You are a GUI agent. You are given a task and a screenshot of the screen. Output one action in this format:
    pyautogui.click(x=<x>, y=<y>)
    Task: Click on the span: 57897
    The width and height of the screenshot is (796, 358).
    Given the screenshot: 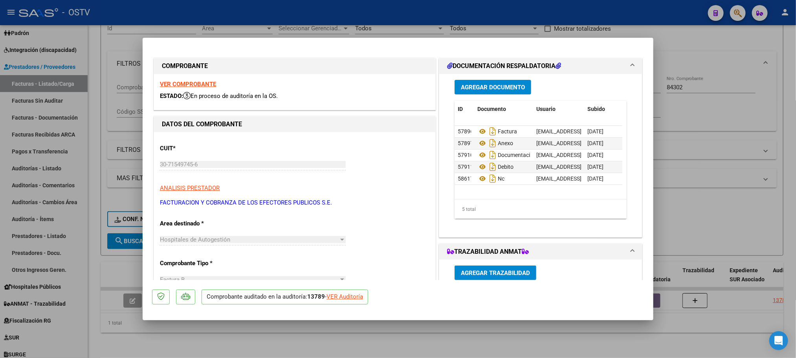 What is the action you would take?
    pyautogui.click(x=466, y=143)
    